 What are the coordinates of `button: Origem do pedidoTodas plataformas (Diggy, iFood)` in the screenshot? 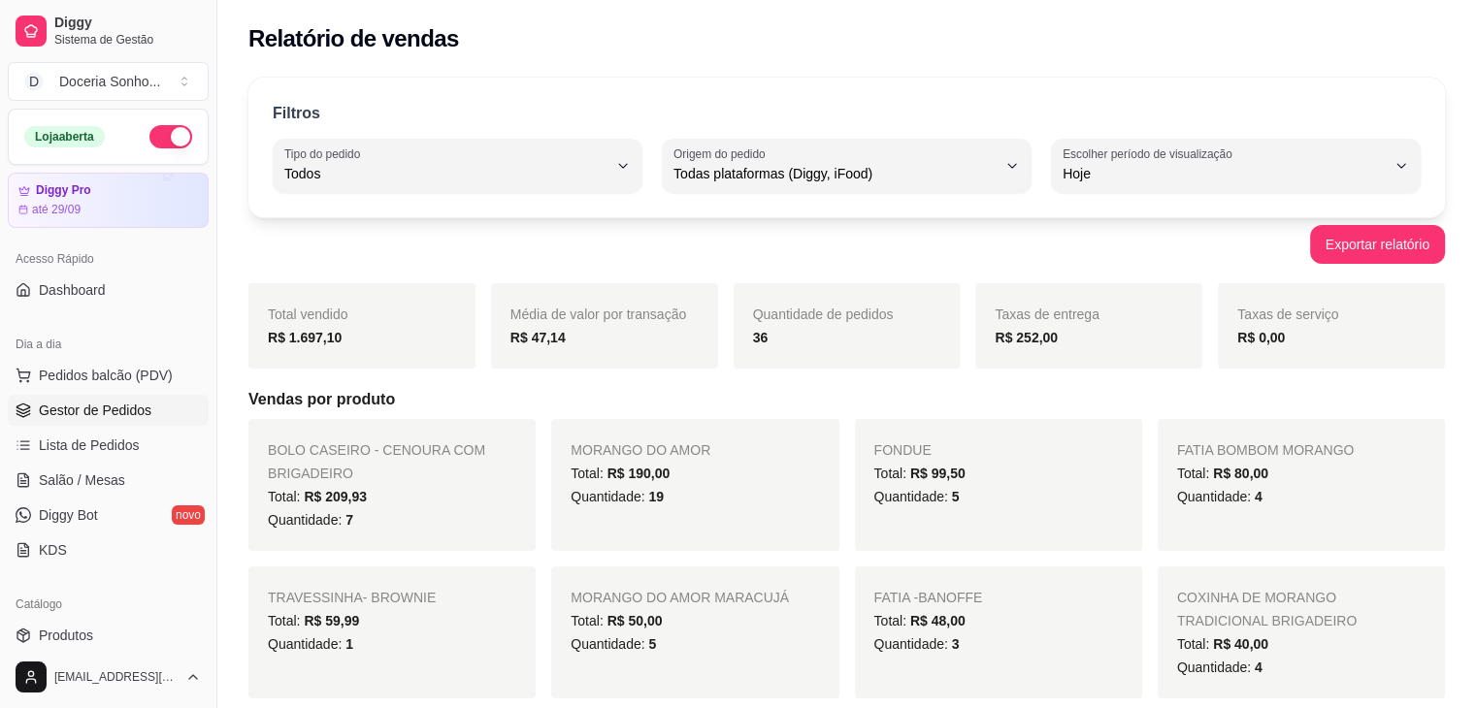 It's located at (846, 166).